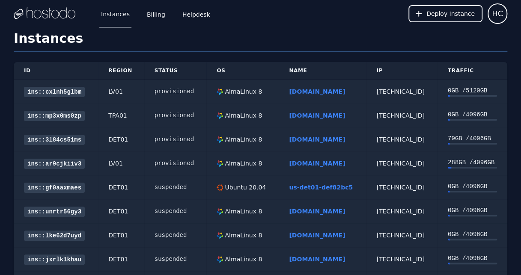 Image resolution: width=521 pixels, height=275 pixels. Describe the element at coordinates (472, 163) in the screenshot. I see `div: 288 GB / 4096 GB` at that location.